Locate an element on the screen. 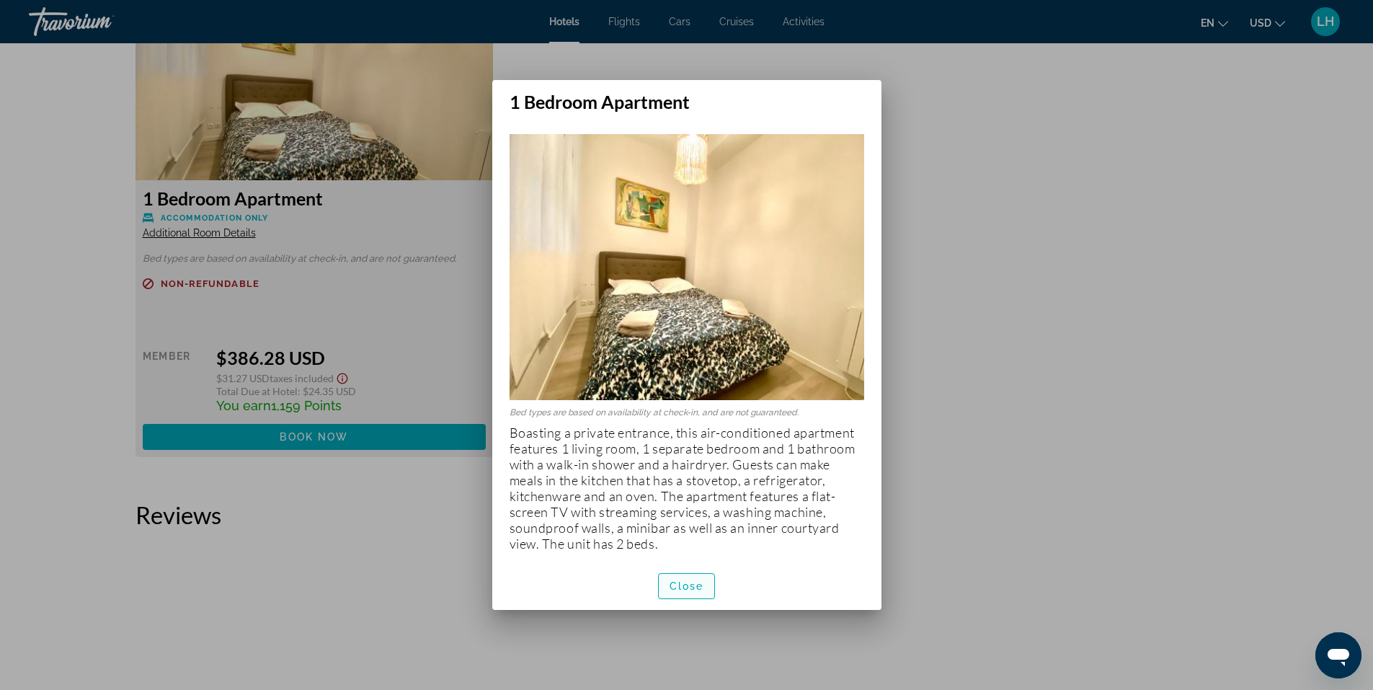 Image resolution: width=1373 pixels, height=690 pixels. p: Boasting a private entrance, this air-conditioned apartment features 1 living room, 1 separate be... is located at coordinates (687, 488).